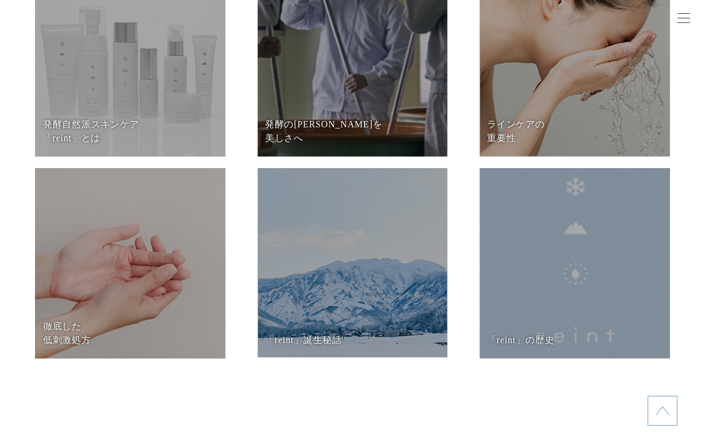 Image resolution: width=705 pixels, height=444 pixels. I want to click on a: 「reint」誕⽣秘話, so click(353, 263).